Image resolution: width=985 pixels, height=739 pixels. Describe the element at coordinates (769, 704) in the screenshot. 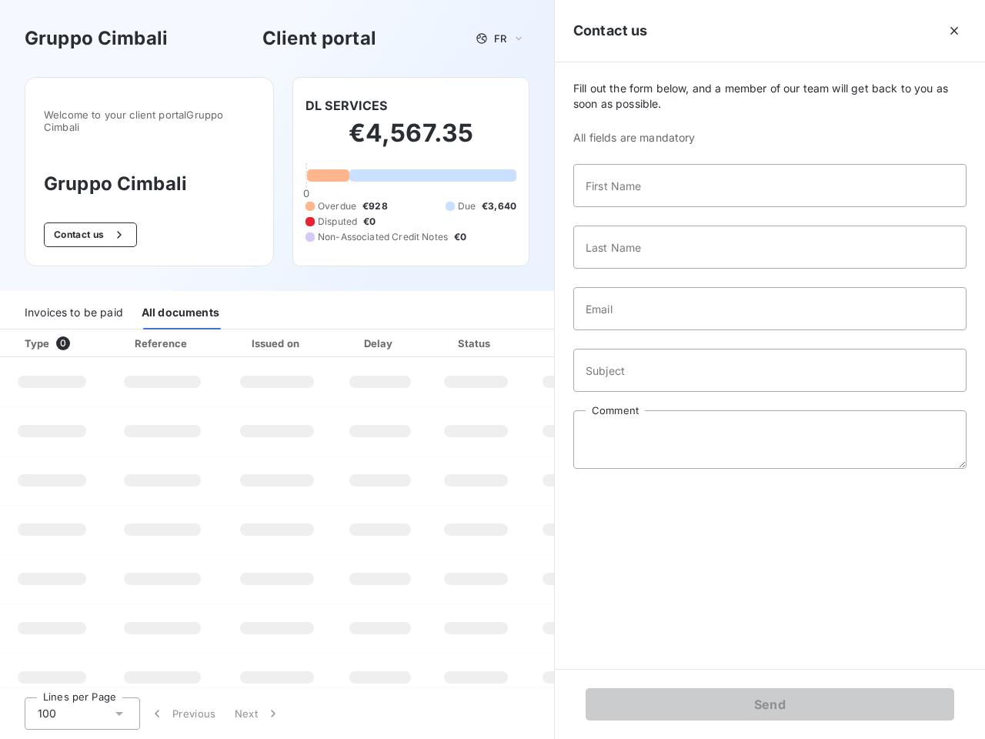

I see `button: Send` at that location.